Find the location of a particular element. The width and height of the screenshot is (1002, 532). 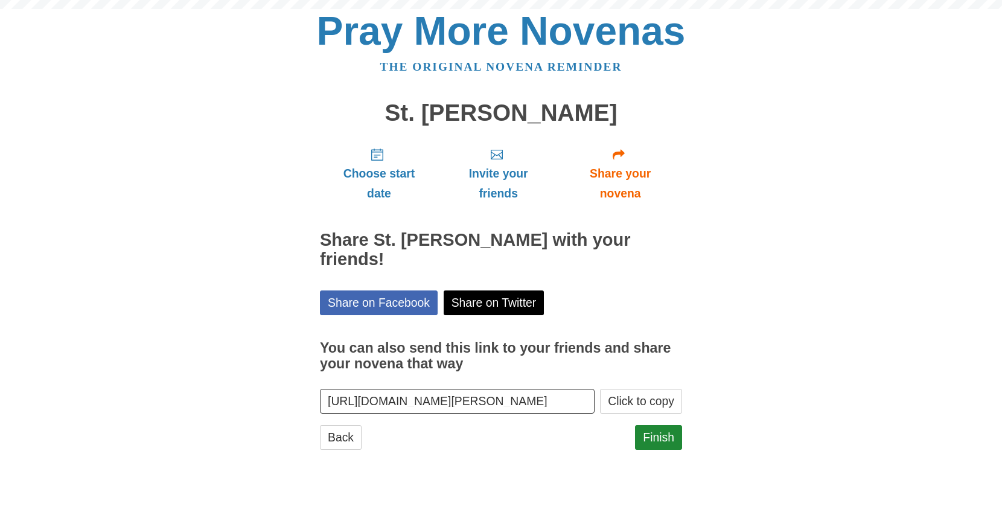

a: Share your novena is located at coordinates (620, 173).